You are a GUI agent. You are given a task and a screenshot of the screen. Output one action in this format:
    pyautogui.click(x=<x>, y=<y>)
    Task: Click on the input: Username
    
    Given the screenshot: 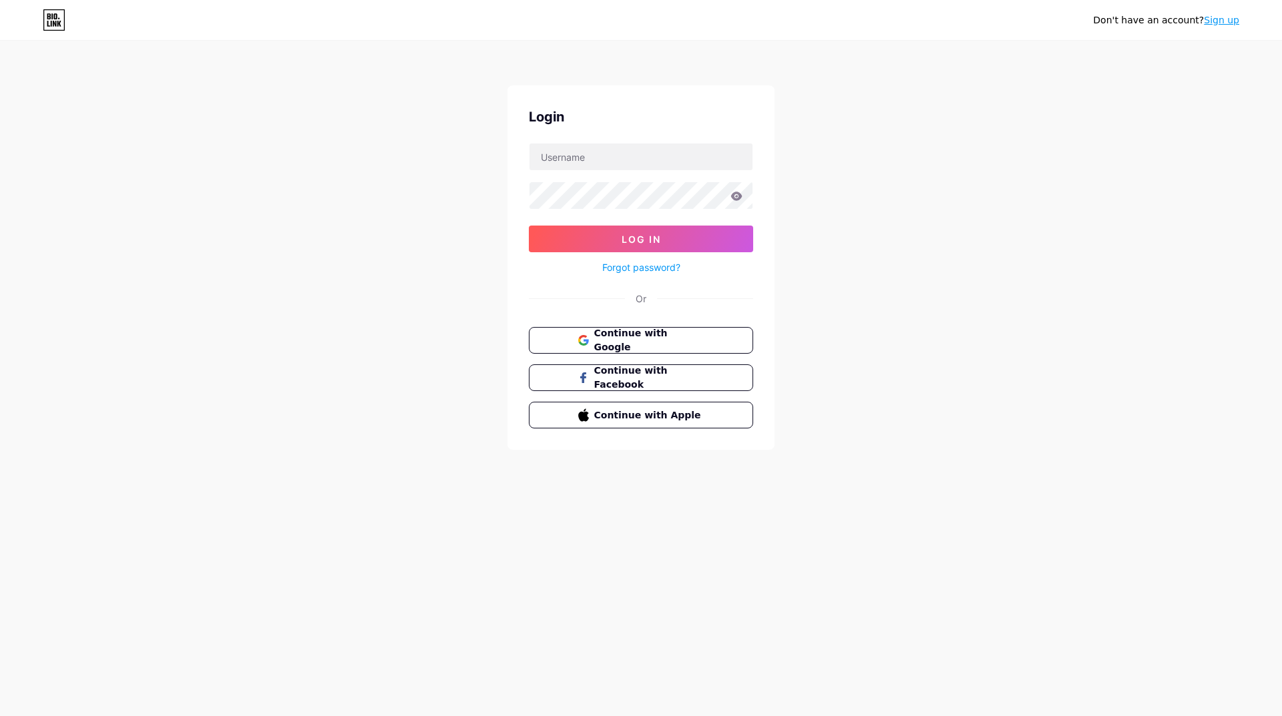 What is the action you would take?
    pyautogui.click(x=641, y=157)
    